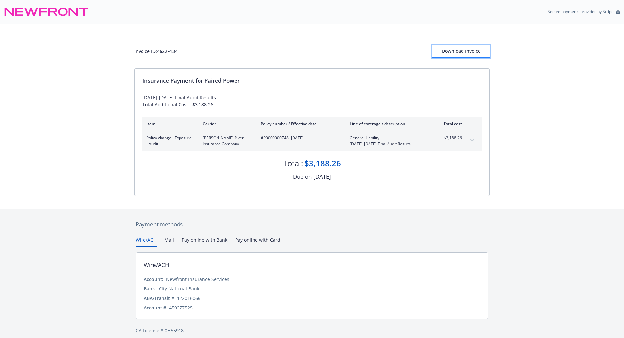  I want to click on div: Account:, so click(154, 279).